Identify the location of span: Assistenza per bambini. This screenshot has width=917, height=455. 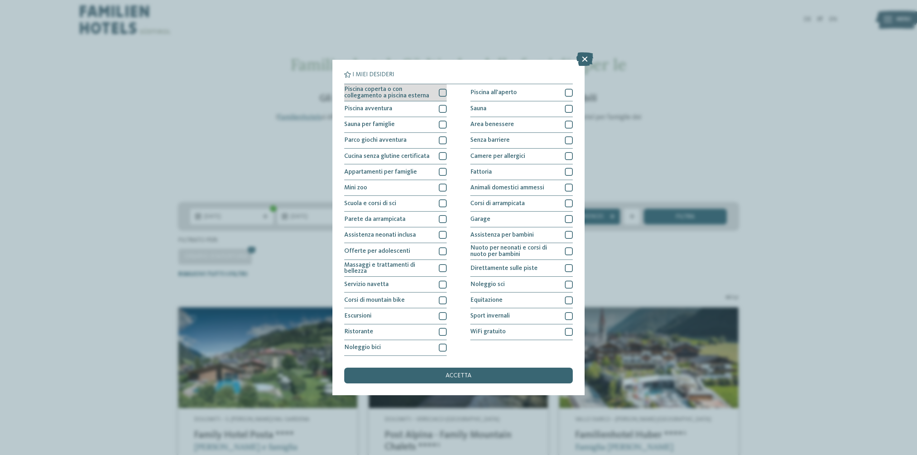
(502, 235).